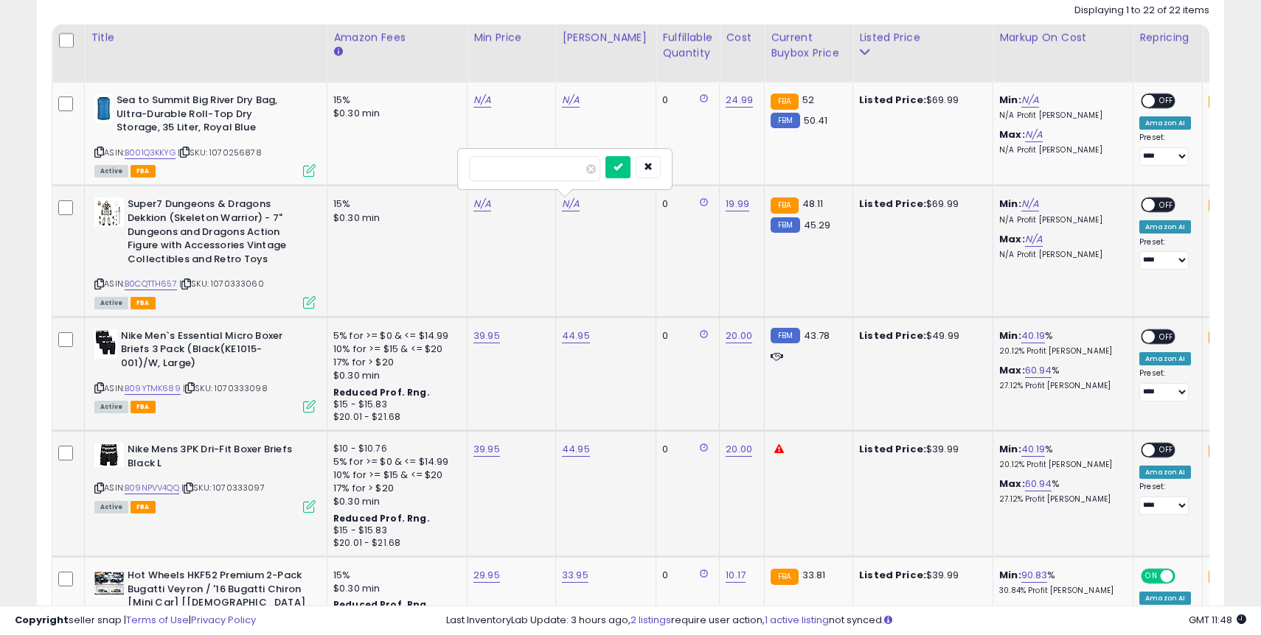 The image size is (1261, 635). Describe the element at coordinates (221, 284) in the screenshot. I see `span: | SKU: 1070333060` at that location.